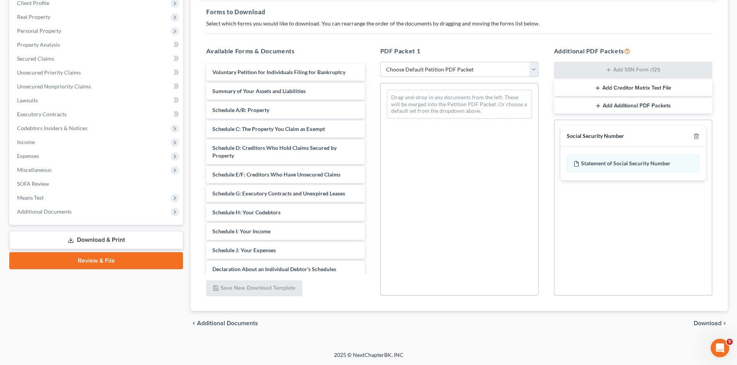  Describe the element at coordinates (274, 269) in the screenshot. I see `span: Declaration About an Individual Debtor's Schedules` at that location.